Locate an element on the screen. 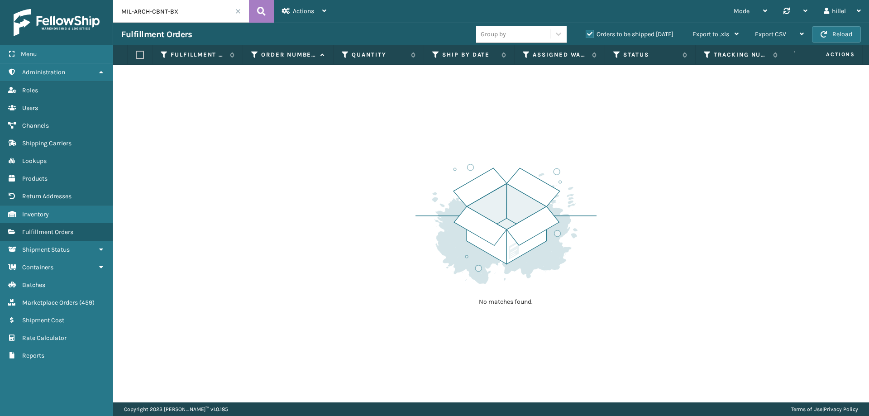  span: Export to .xls is located at coordinates (711, 34).